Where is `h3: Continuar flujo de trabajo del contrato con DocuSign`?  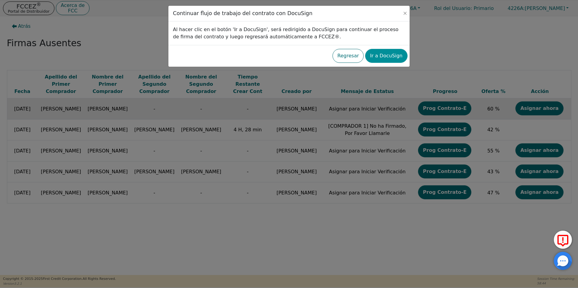 h3: Continuar flujo de trabajo del contrato con DocuSign is located at coordinates (243, 13).